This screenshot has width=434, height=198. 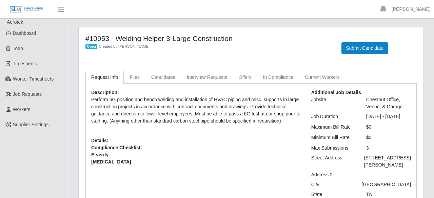 What do you see at coordinates (105, 93) in the screenshot?
I see `b: Description:` at bounding box center [105, 93].